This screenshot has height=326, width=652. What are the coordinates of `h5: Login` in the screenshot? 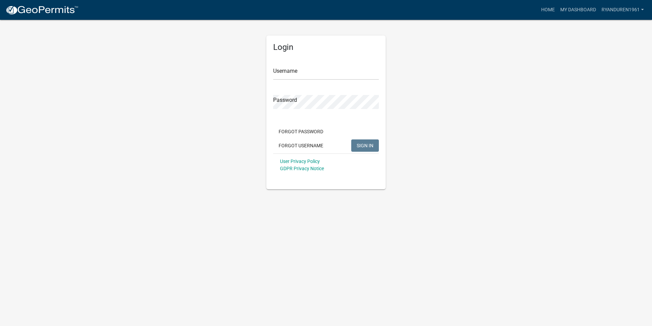 It's located at (326, 47).